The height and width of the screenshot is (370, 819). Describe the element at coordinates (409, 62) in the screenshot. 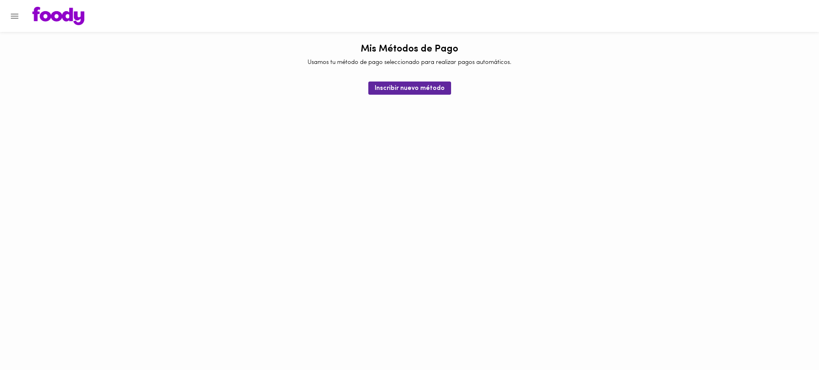

I see `p: Usamos tu método de pago seleccionado para realizar pagos automáticos.` at that location.